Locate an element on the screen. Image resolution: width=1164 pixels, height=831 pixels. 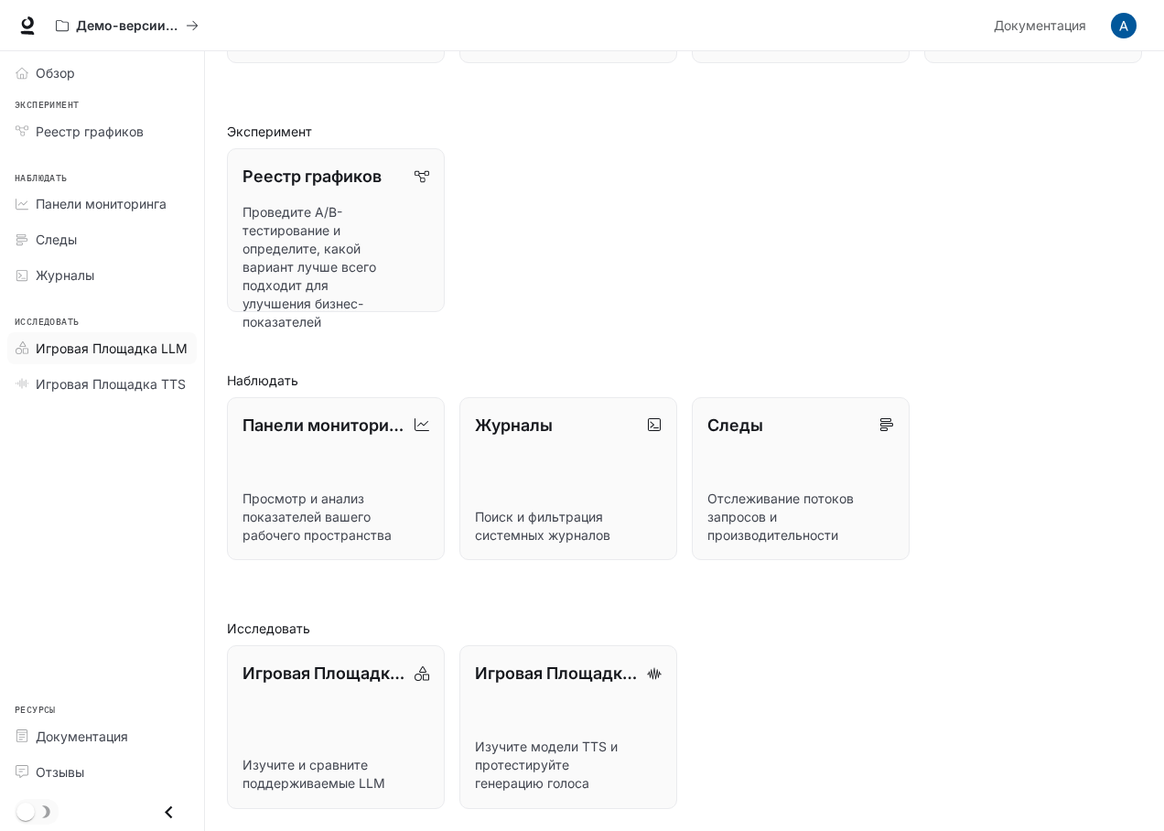
img: Аватар пользователя is located at coordinates (1124, 26).